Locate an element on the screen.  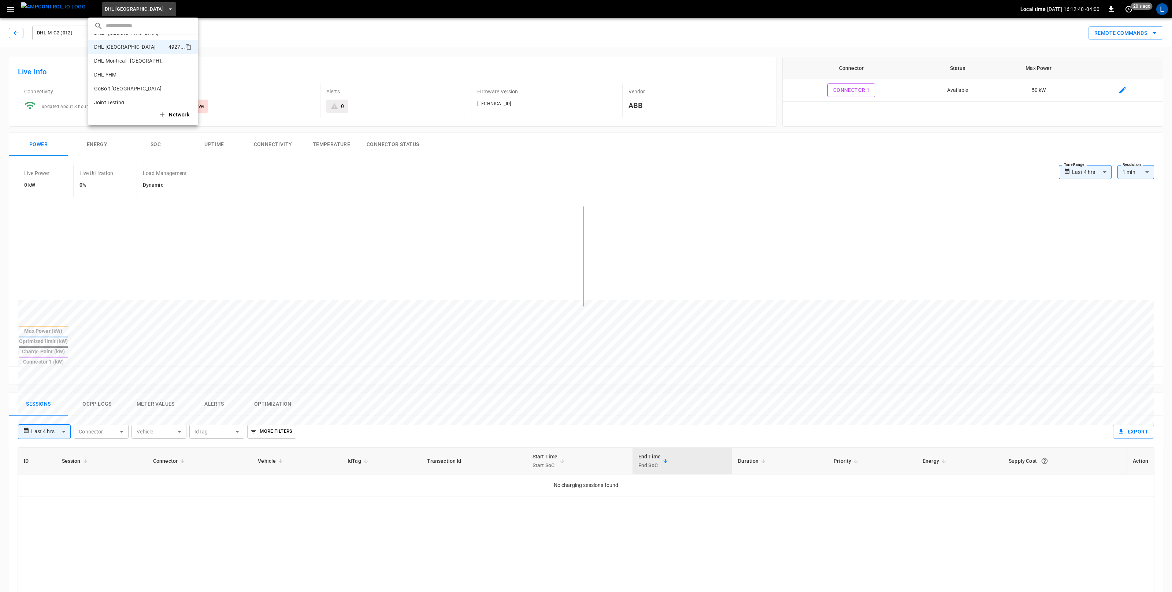
button: Network is located at coordinates (175, 115).